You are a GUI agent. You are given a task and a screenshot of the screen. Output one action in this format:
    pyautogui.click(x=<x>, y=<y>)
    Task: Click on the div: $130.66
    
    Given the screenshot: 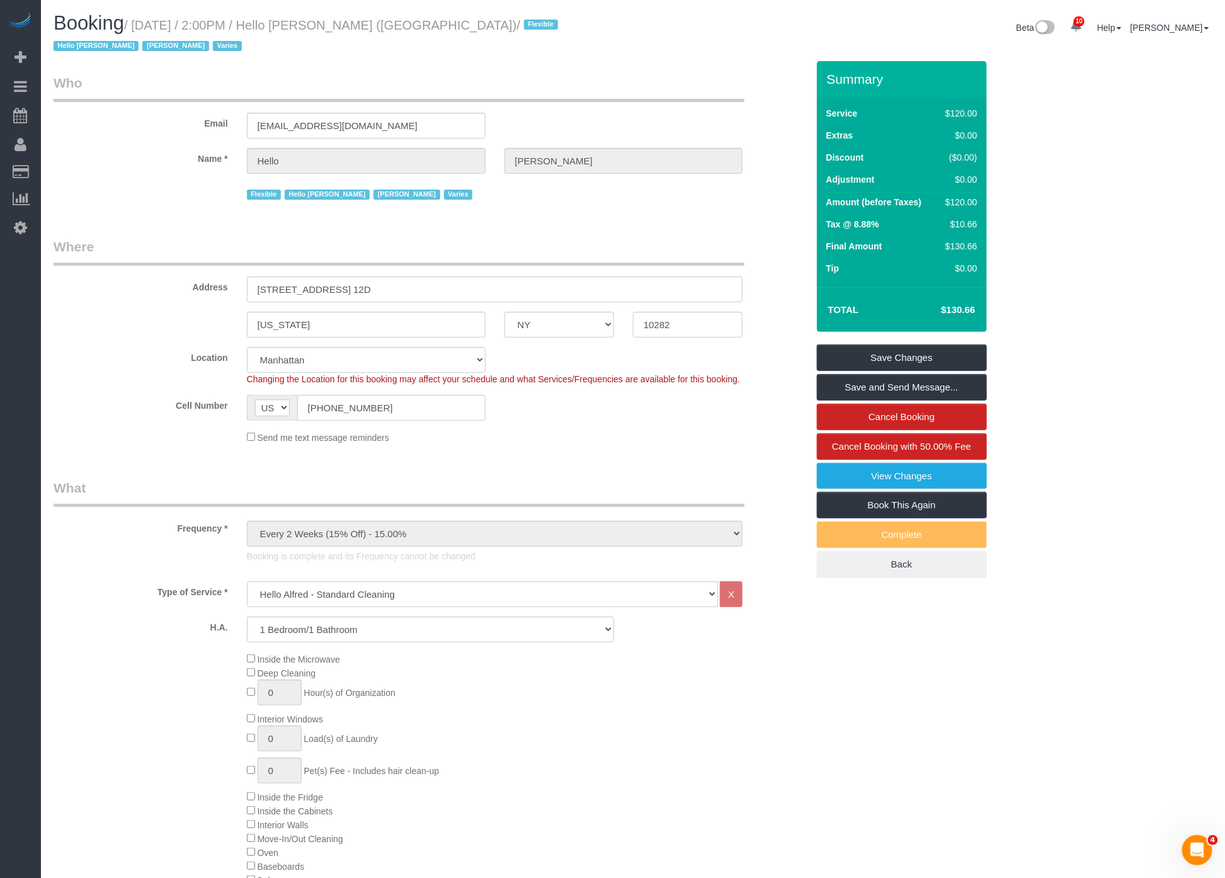 What is the action you would take?
    pyautogui.click(x=959, y=246)
    